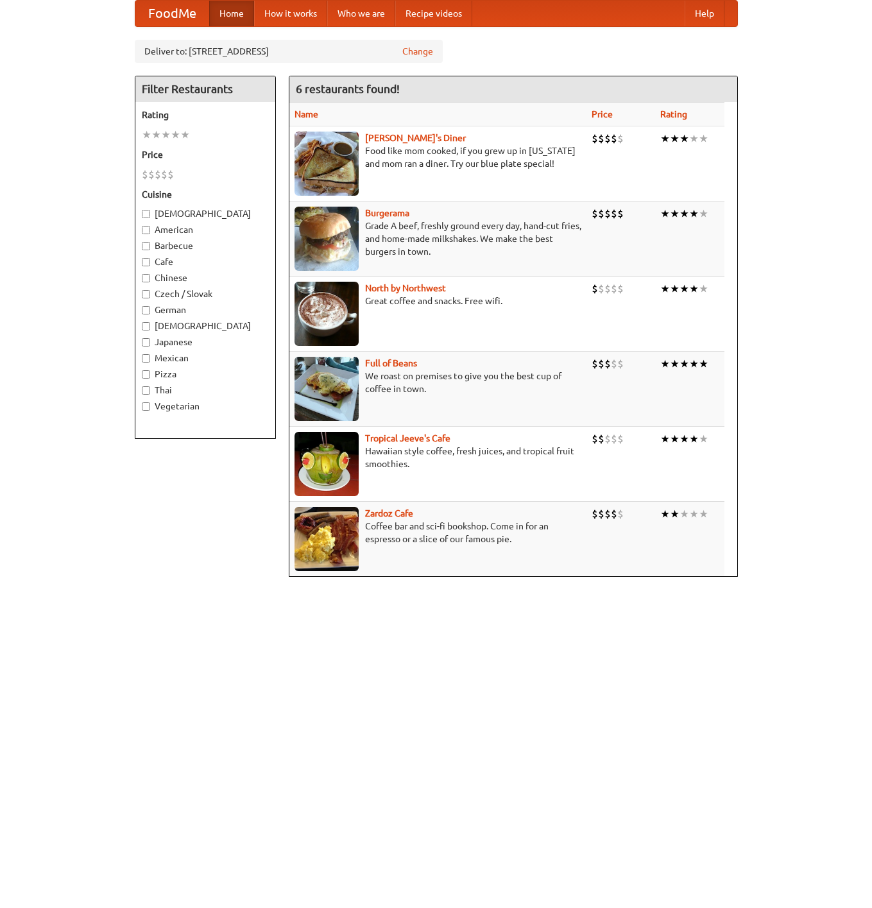 Image resolution: width=872 pixels, height=908 pixels. Describe the element at coordinates (326, 464) in the screenshot. I see `img: jeeves.jpg` at that location.